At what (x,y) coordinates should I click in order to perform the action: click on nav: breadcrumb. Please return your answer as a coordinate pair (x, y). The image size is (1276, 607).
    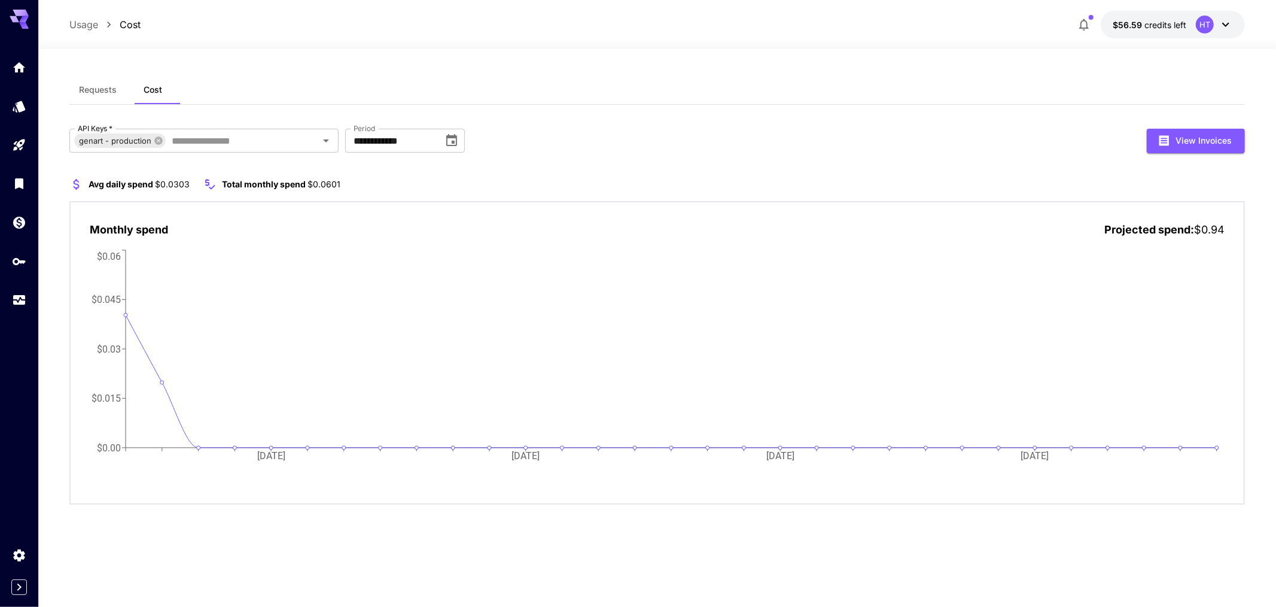
    Looking at the image, I should click on (105, 25).